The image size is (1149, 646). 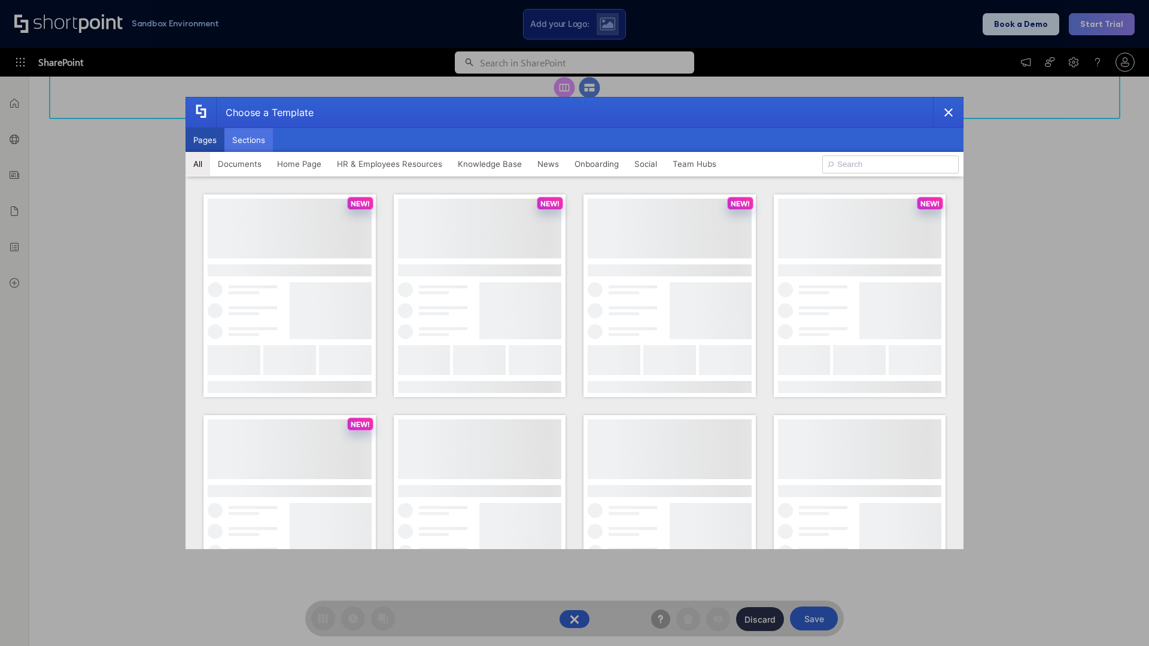 What do you see at coordinates (574, 323) in the screenshot?
I see `div: template selector` at bounding box center [574, 323].